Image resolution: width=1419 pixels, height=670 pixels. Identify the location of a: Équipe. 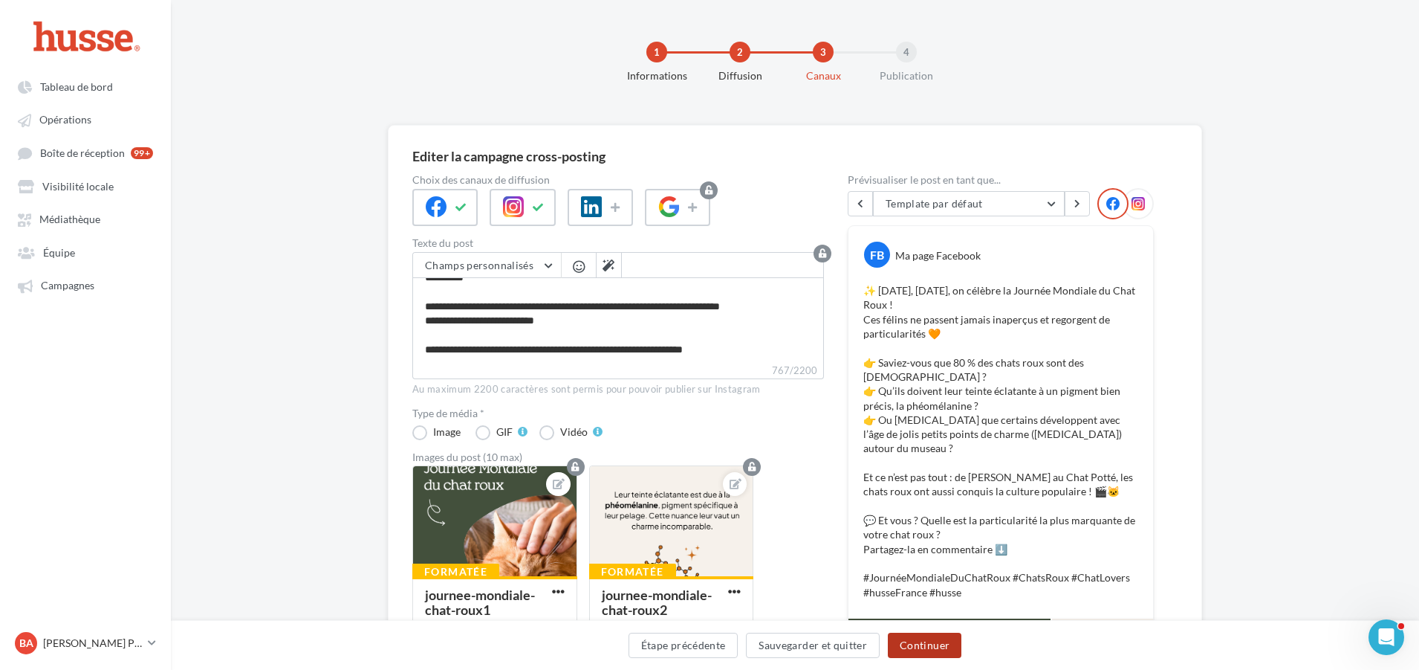
(85, 252).